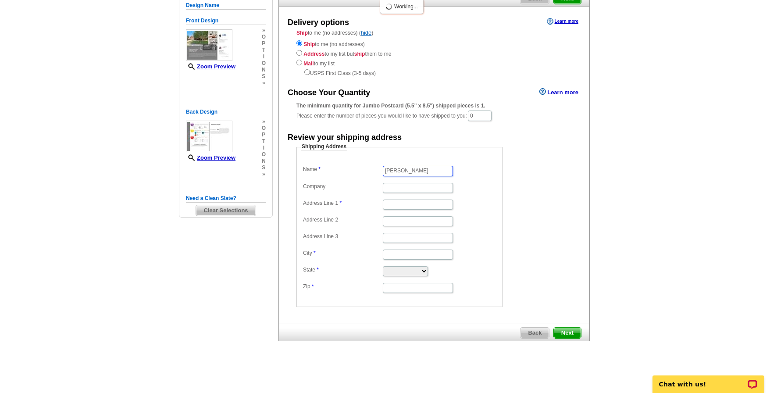 This screenshot has width=770, height=393. What do you see at coordinates (434, 53) in the screenshot?
I see `div: to me (no addresses) ( )` at bounding box center [434, 53].